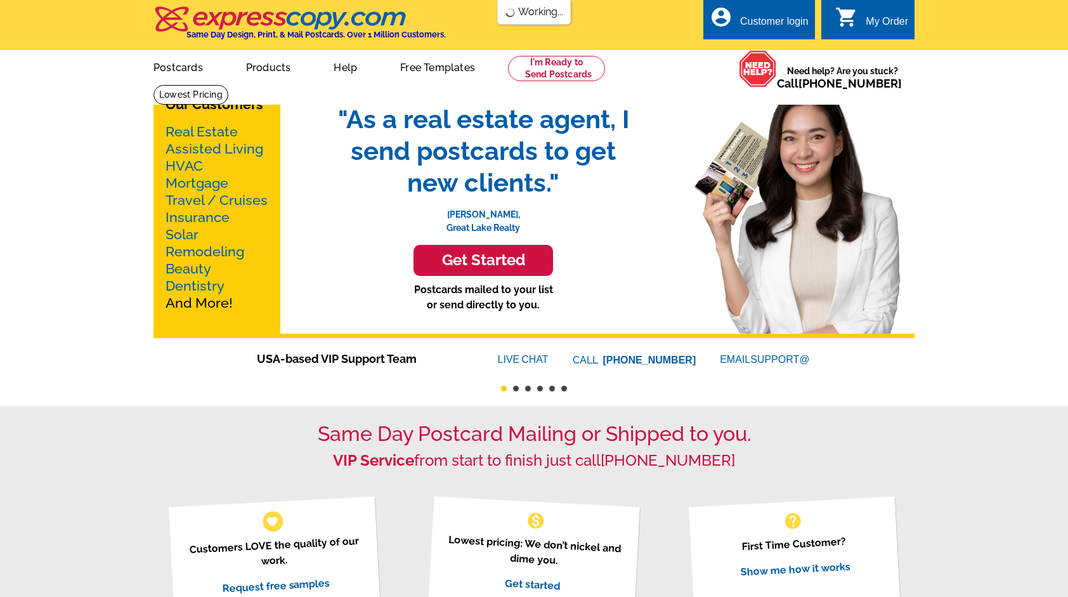  Describe the element at coordinates (510, 359) in the screenshot. I see `font: LIVE` at that location.